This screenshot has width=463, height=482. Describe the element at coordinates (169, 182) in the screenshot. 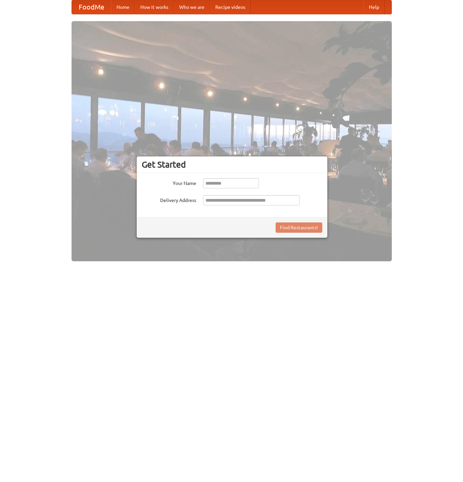

I see `label: Your Name` at that location.